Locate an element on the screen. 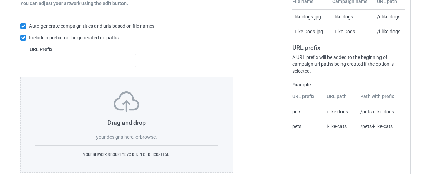 The height and width of the screenshot is (174, 426). td: /pets-i-like-dogs is located at coordinates (381, 111).